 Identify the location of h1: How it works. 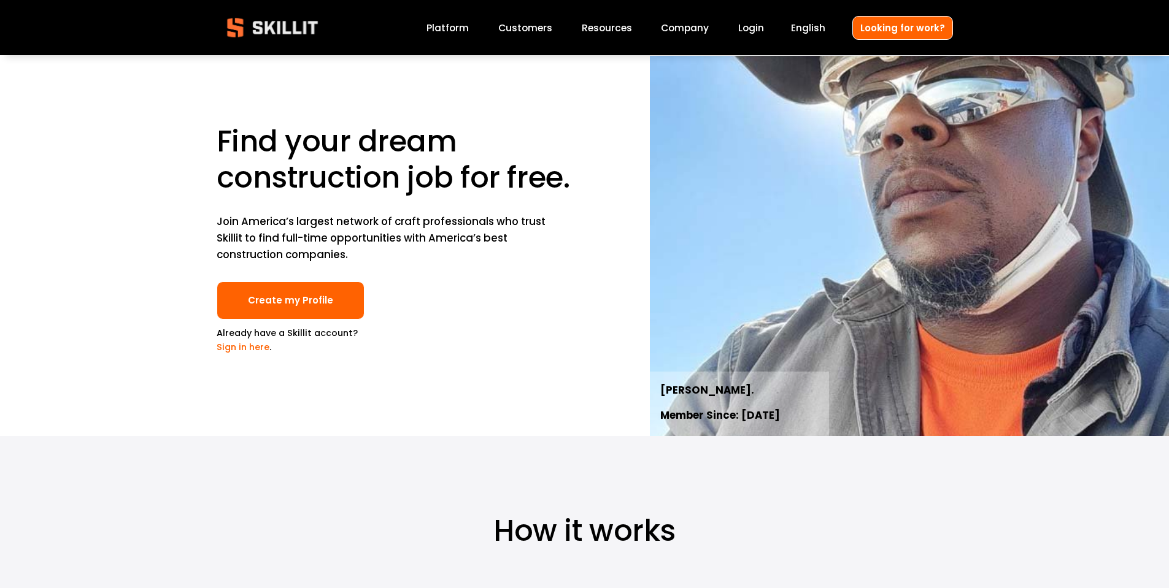
(585, 531).